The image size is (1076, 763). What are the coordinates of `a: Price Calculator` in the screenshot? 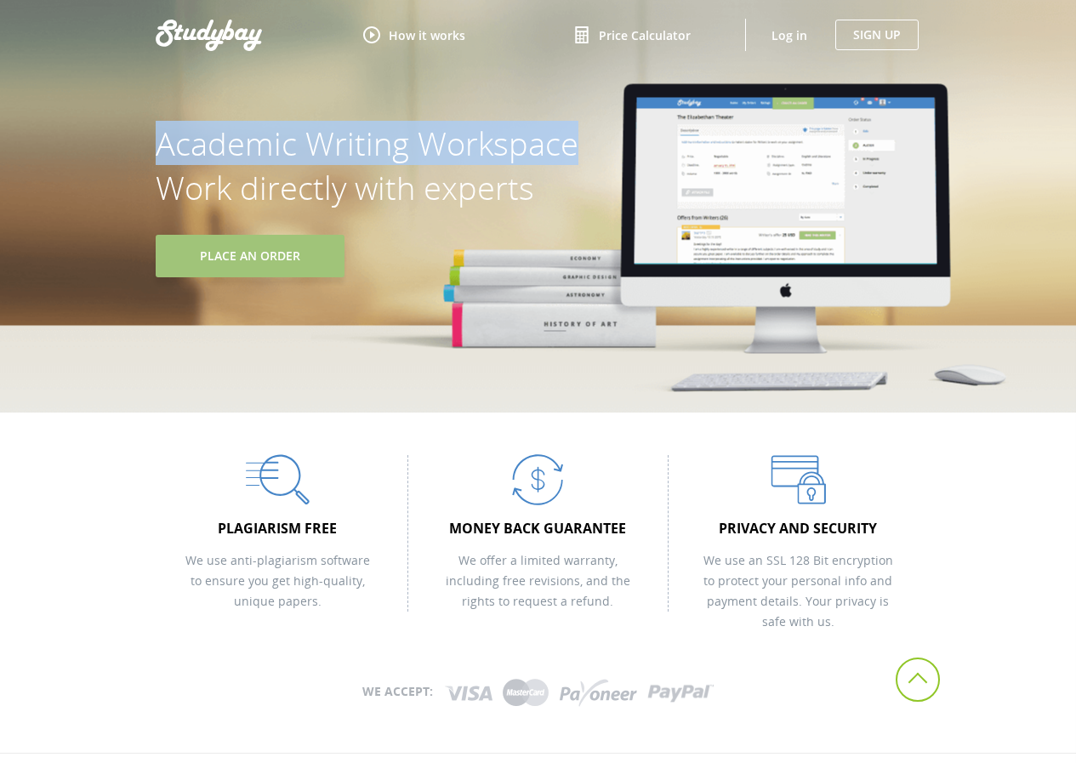 It's located at (632, 35).